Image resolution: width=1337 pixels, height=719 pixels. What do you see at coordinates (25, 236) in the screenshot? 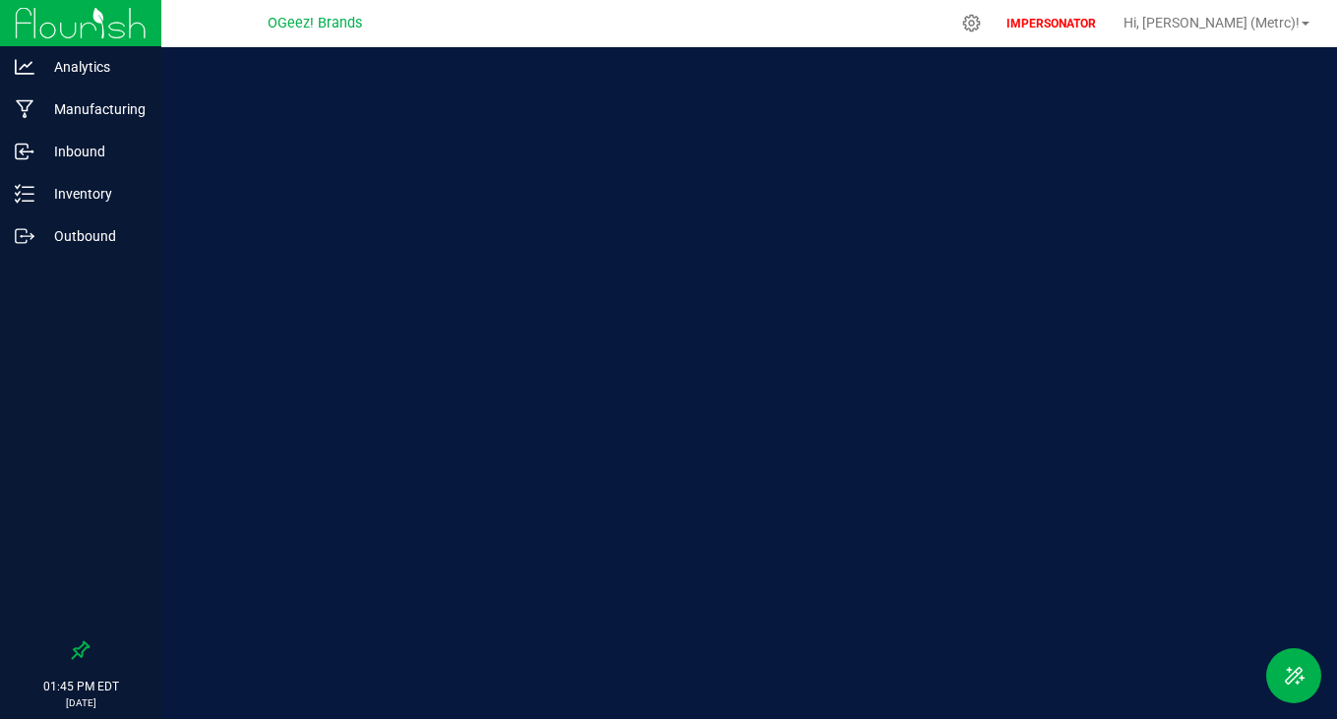
I see `inline-svg: Outbound` at bounding box center [25, 236].